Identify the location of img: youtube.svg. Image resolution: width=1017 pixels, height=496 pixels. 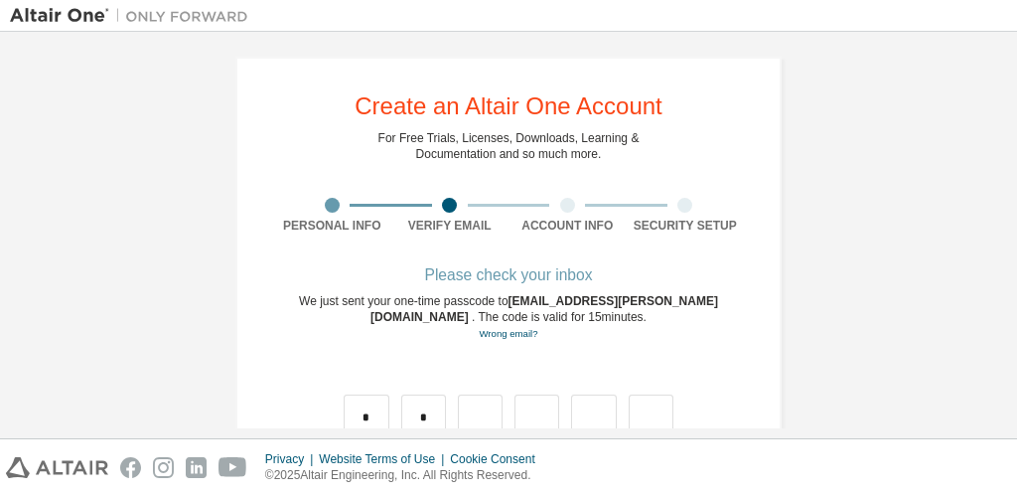
(232, 467).